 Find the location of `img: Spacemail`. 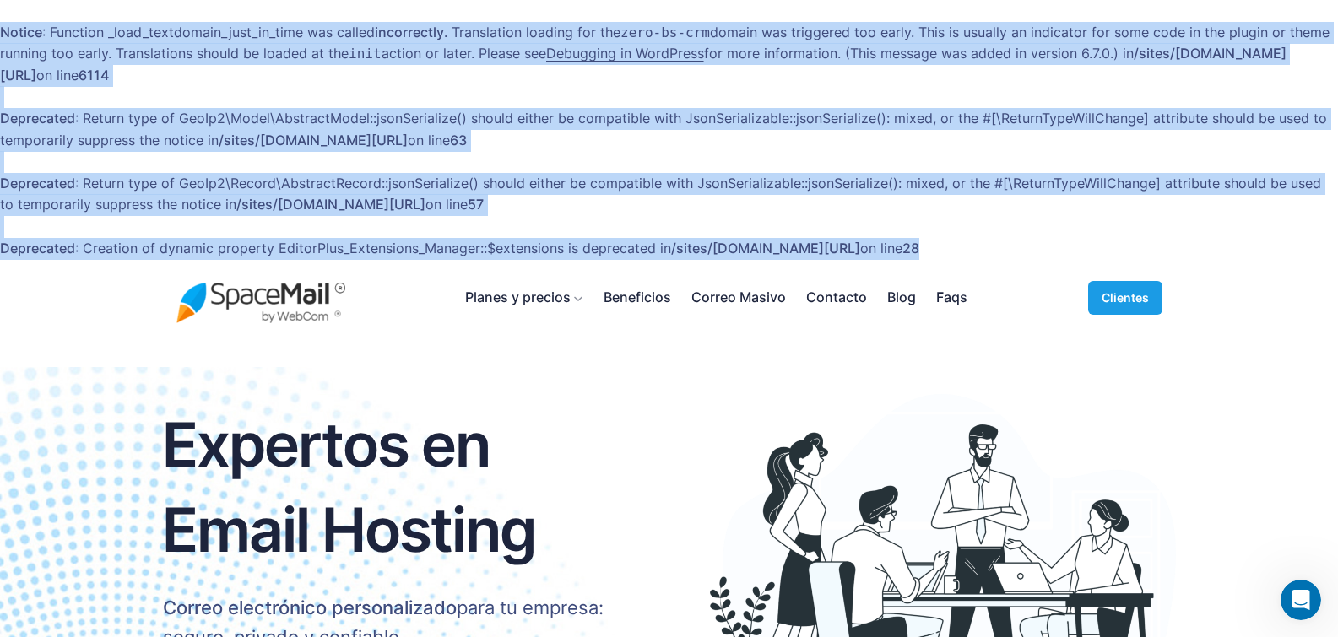

img: Spacemail is located at coordinates (261, 298).